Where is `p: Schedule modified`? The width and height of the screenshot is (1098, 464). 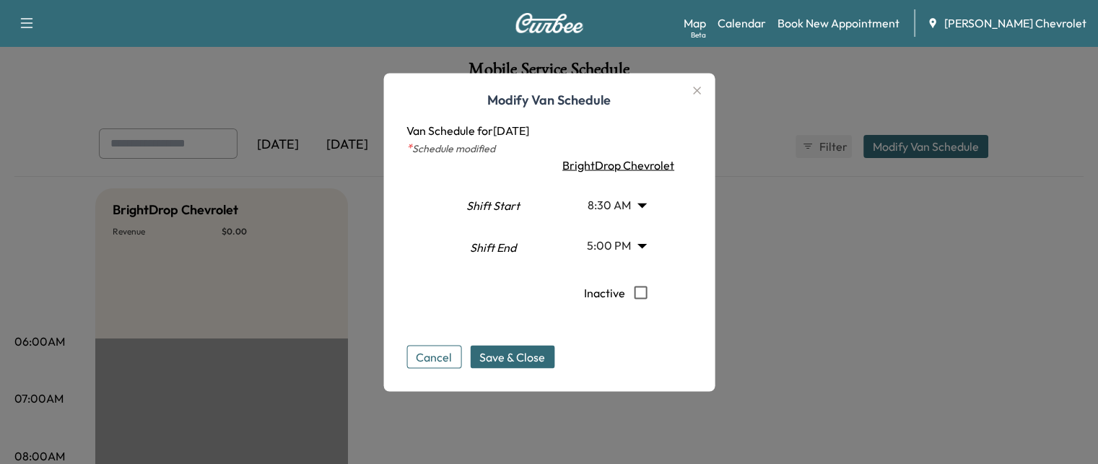
p: Schedule modified is located at coordinates (549, 147).